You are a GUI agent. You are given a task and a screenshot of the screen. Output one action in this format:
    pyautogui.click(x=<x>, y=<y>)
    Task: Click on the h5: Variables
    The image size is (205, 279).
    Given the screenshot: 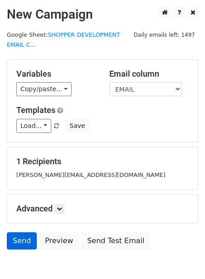 What is the action you would take?
    pyautogui.click(x=56, y=74)
    